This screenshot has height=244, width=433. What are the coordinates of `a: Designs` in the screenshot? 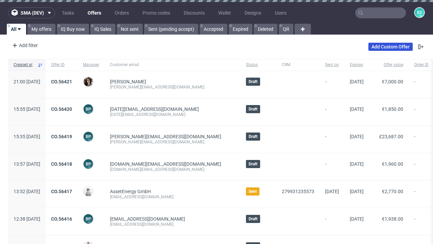 It's located at (253, 13).